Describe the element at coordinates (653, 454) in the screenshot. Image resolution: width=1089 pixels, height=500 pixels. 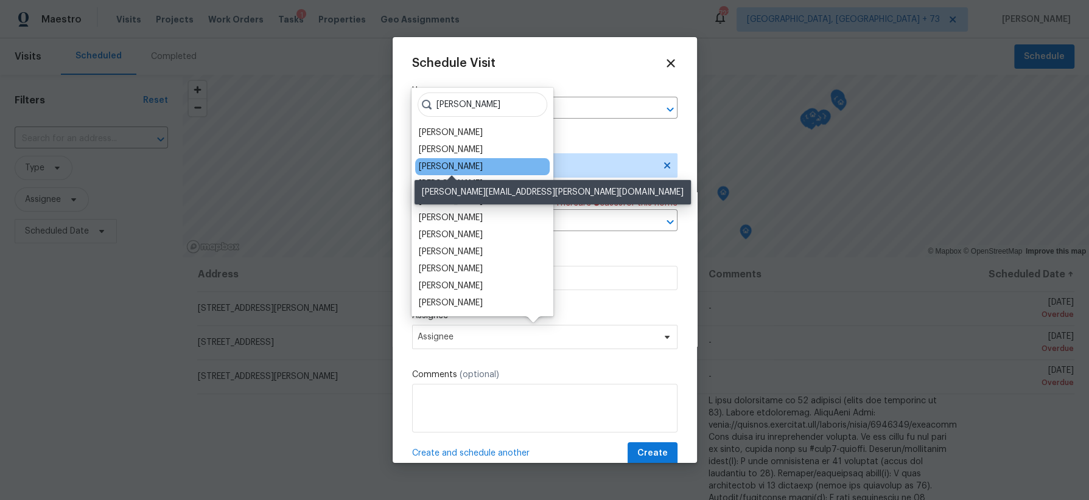
I see `span: Create` at that location.